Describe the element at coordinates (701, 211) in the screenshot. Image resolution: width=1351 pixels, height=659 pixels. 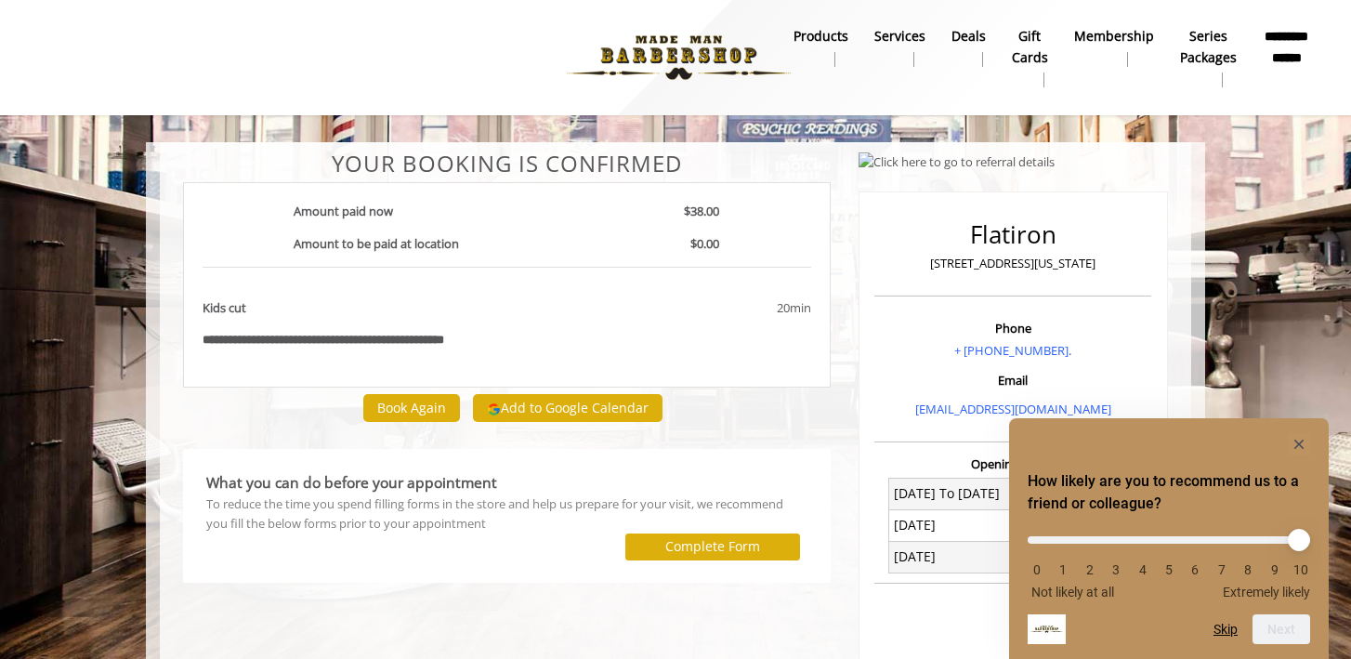
I see `b: $38.00` at that location.